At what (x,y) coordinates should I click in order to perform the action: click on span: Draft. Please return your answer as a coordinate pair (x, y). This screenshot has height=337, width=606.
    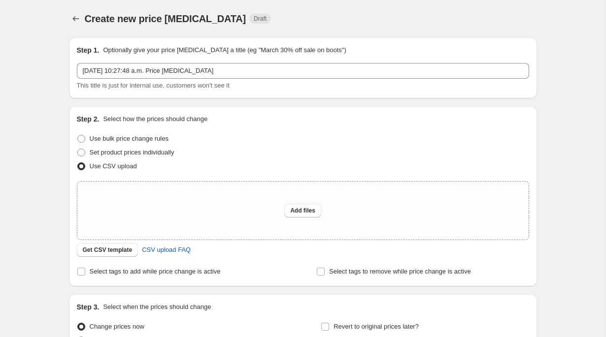
    Looking at the image, I should click on (260, 19).